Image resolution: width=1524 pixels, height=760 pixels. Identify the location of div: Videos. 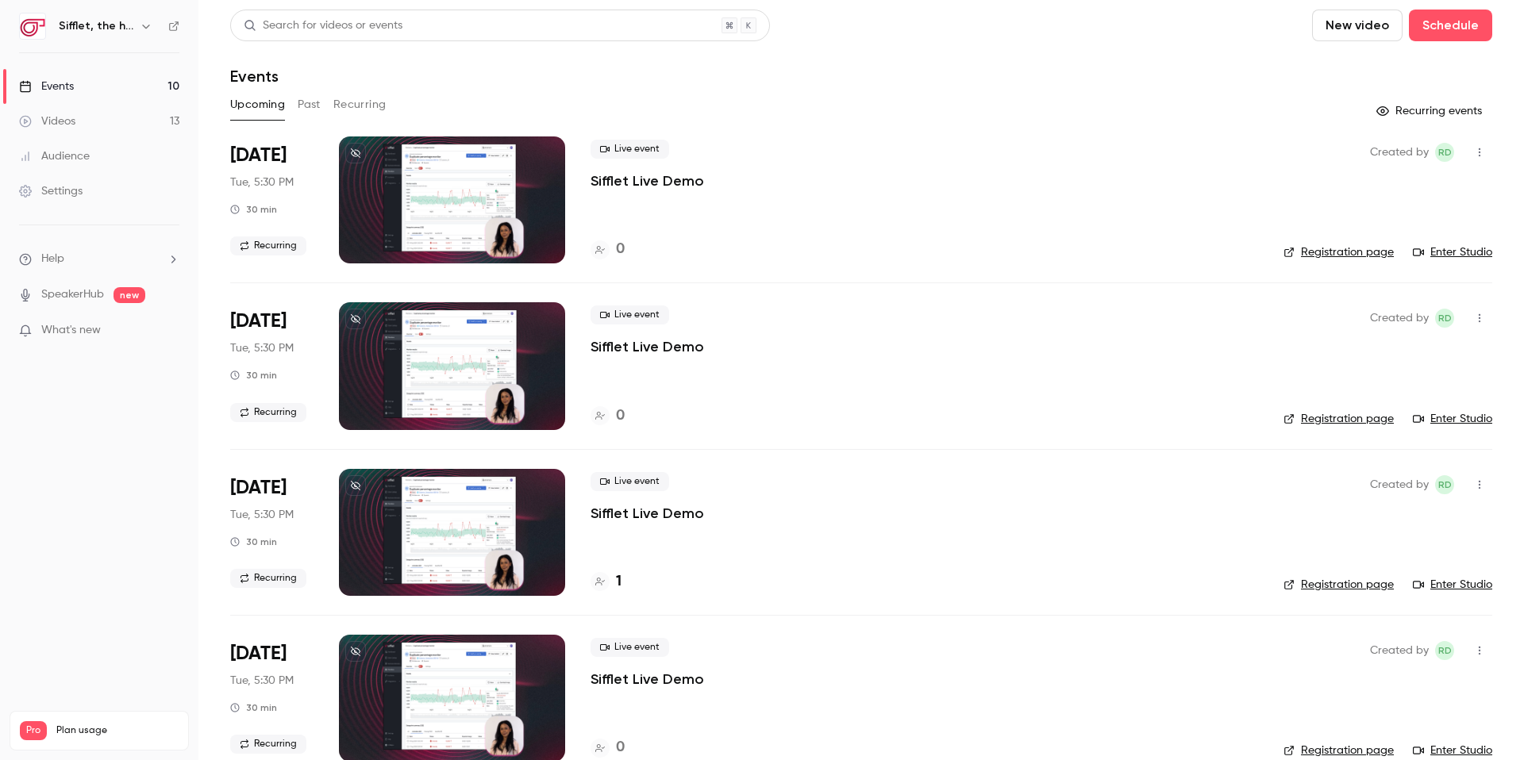
(47, 121).